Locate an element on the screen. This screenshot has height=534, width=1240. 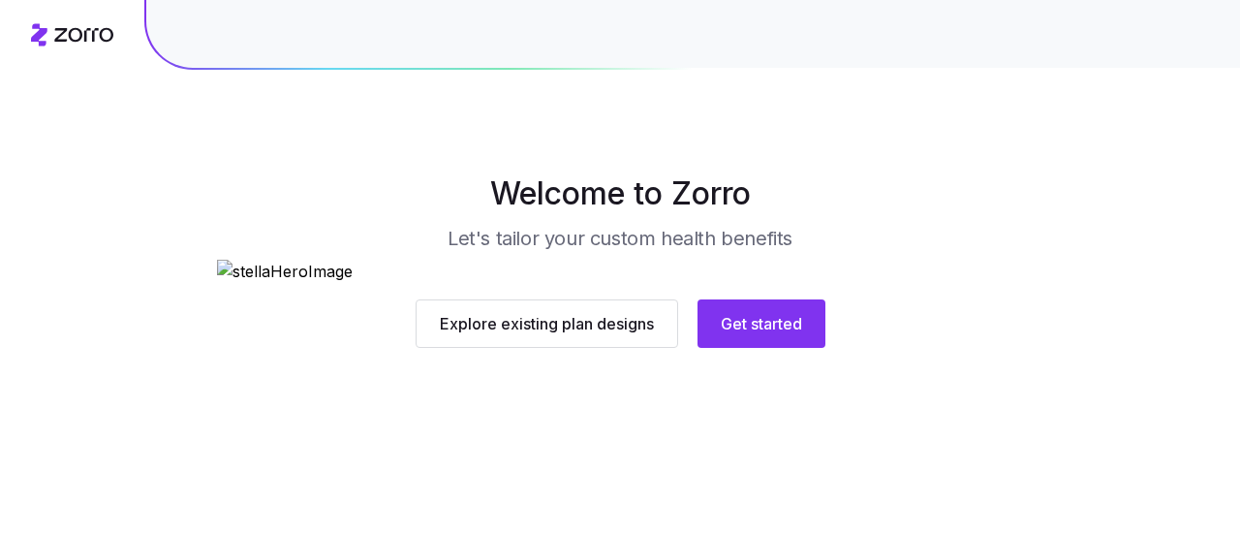
button: Explore existing plan designs is located at coordinates (547, 324).